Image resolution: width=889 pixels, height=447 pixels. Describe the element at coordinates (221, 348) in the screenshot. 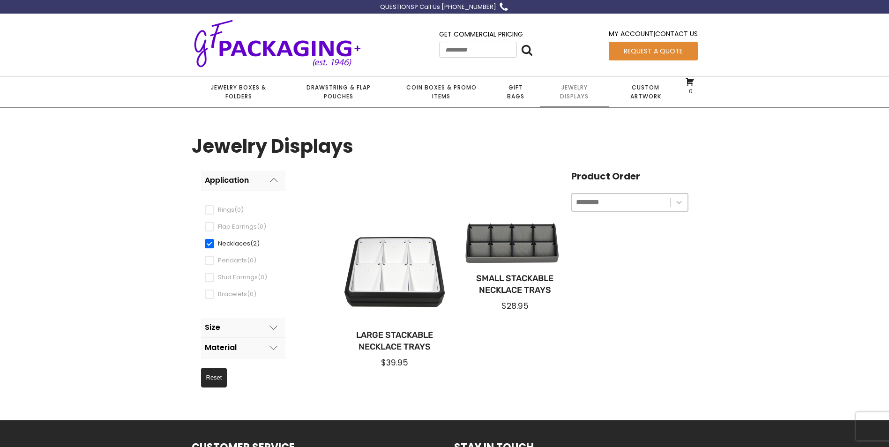

I see `div: Material` at that location.